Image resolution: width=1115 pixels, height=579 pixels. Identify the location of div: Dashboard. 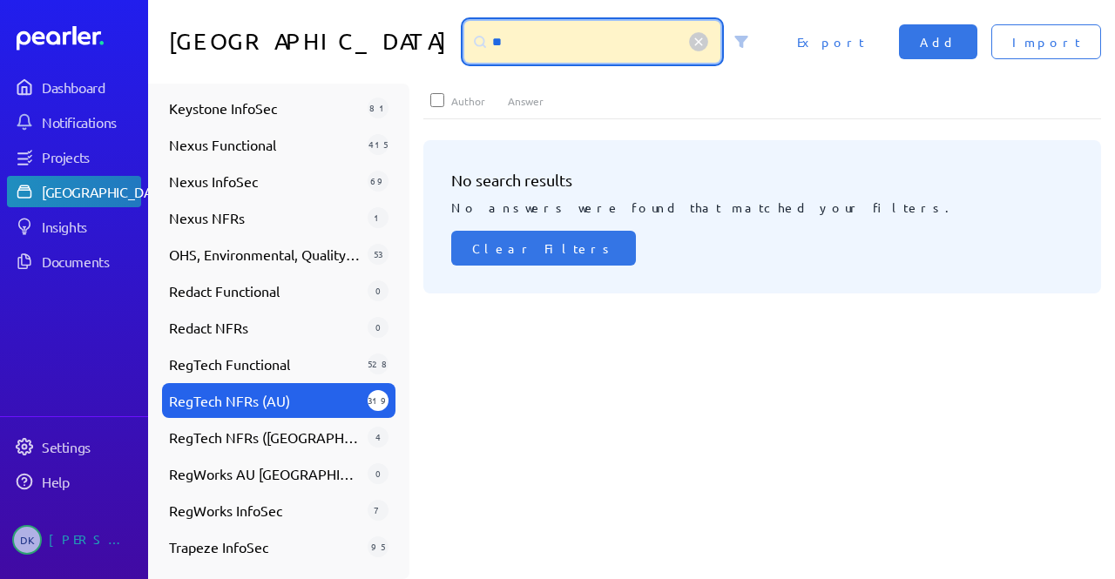
(91, 87).